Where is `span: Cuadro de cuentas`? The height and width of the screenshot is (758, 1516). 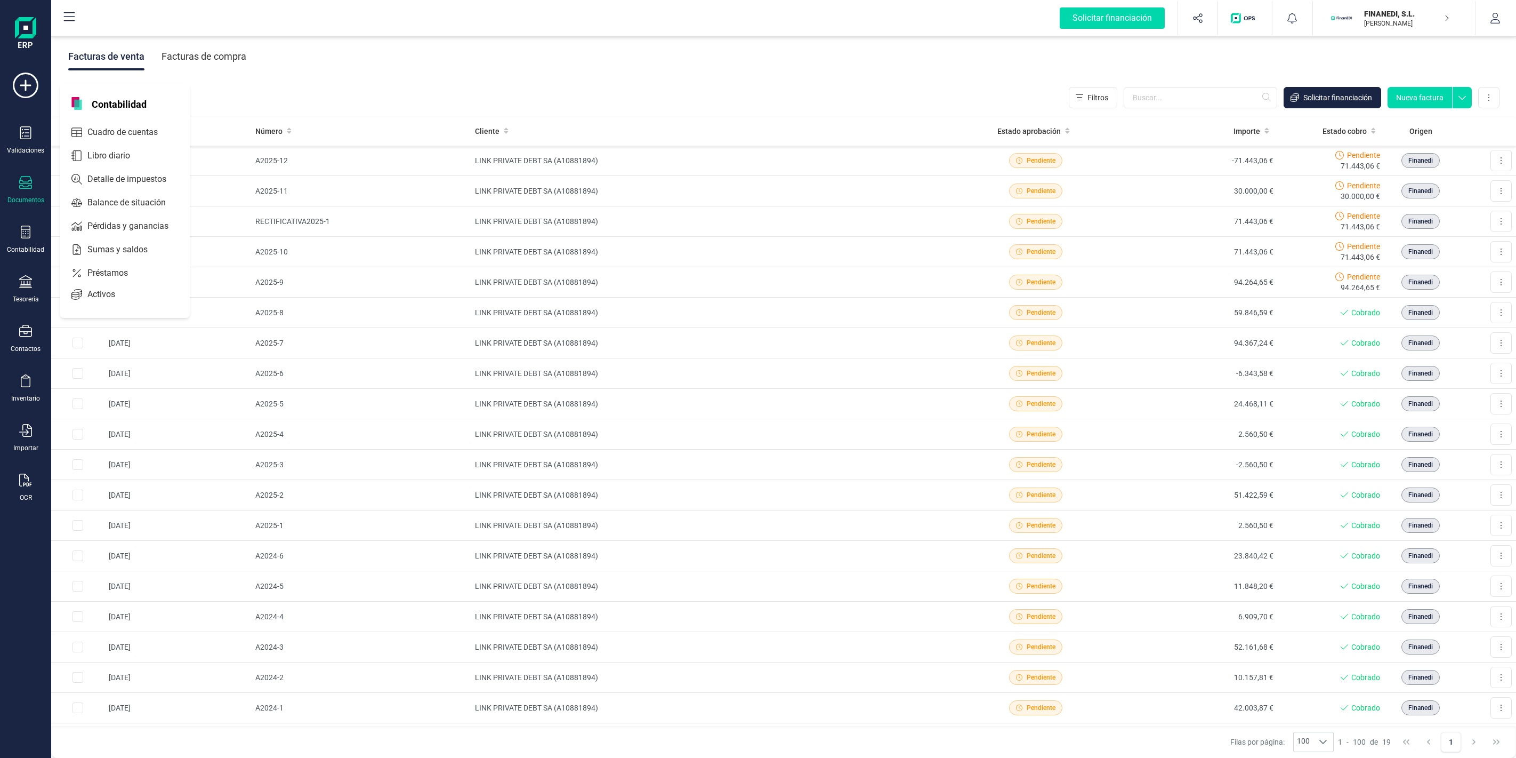
span: Cuadro de cuentas is located at coordinates (130, 132).